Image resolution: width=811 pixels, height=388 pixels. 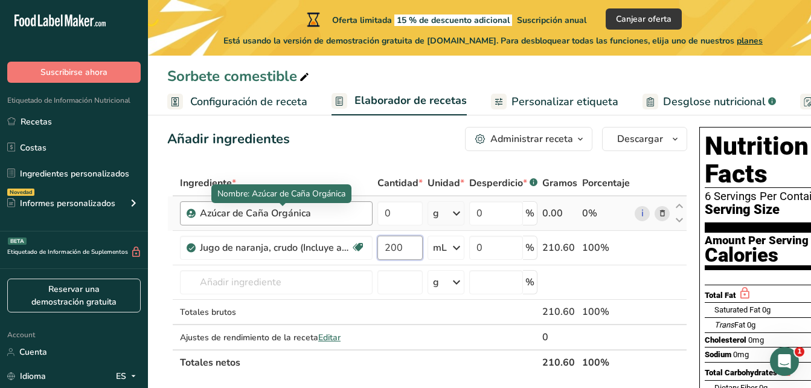 I want to click on div: mL, so click(x=440, y=248).